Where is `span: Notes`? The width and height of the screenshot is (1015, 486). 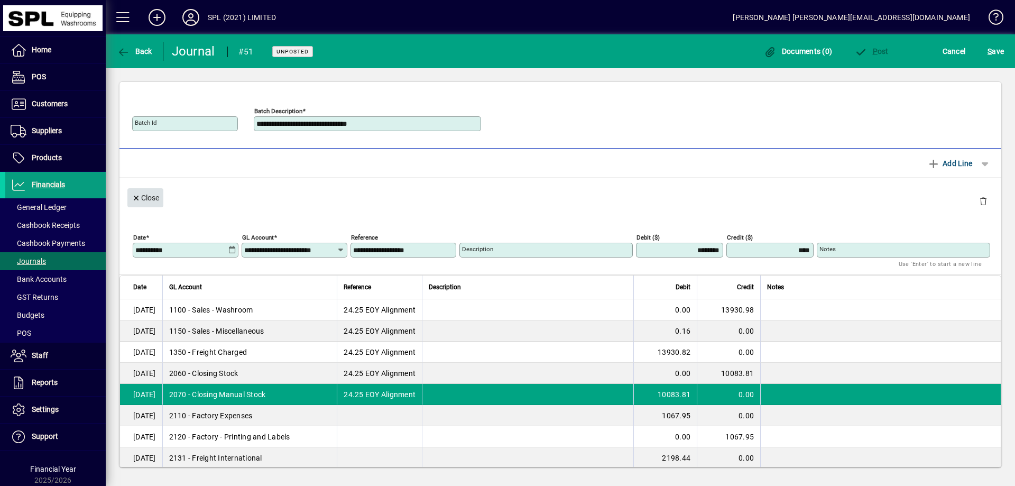
span: Notes is located at coordinates (776, 287).